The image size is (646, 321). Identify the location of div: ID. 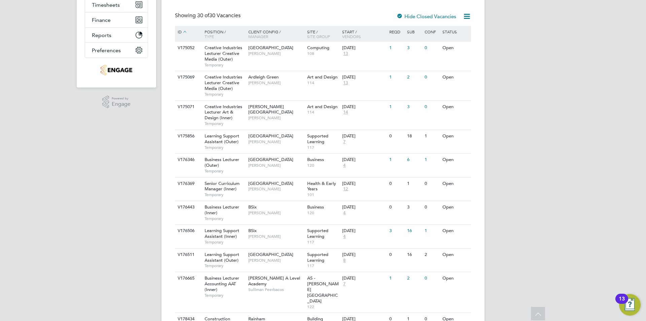
(188, 32).